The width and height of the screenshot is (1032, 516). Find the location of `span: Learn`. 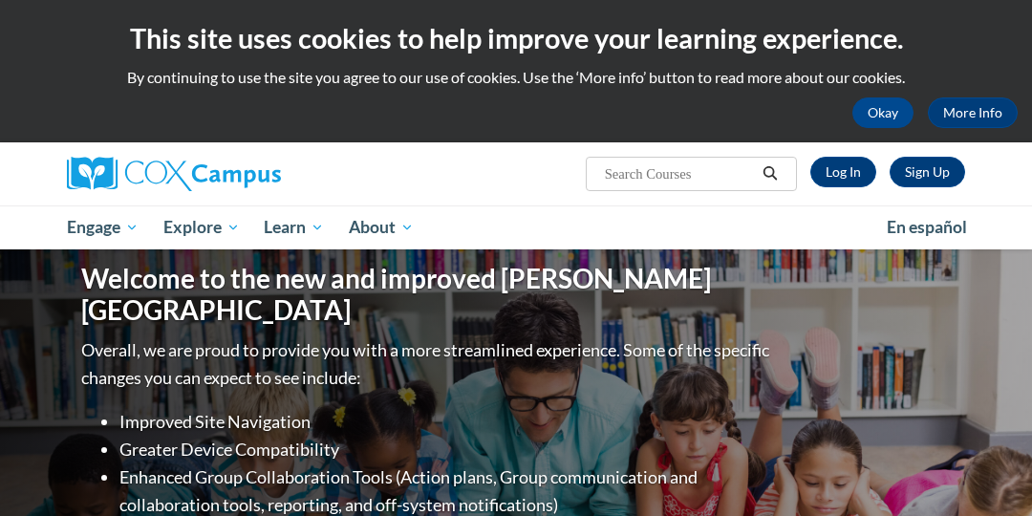

span: Learn is located at coordinates (293, 227).